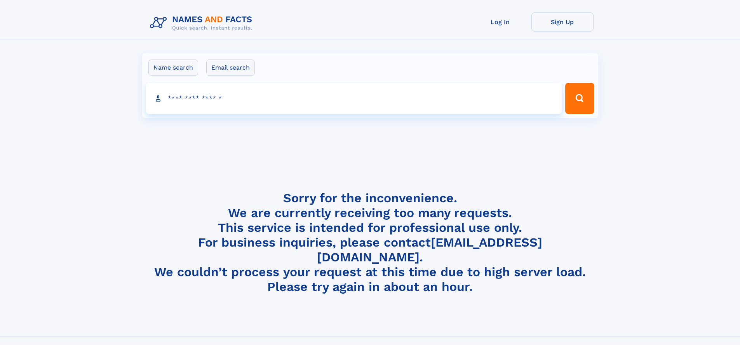  What do you see at coordinates (563, 22) in the screenshot?
I see `a: Sign Up` at bounding box center [563, 22].